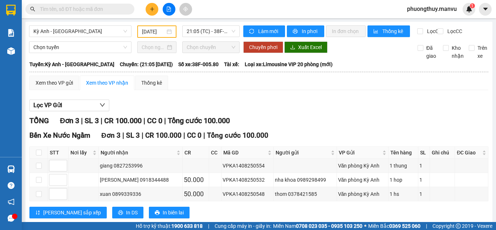 This screenshot has width=496, height=230. I want to click on span: Làm mới, so click(269, 31).